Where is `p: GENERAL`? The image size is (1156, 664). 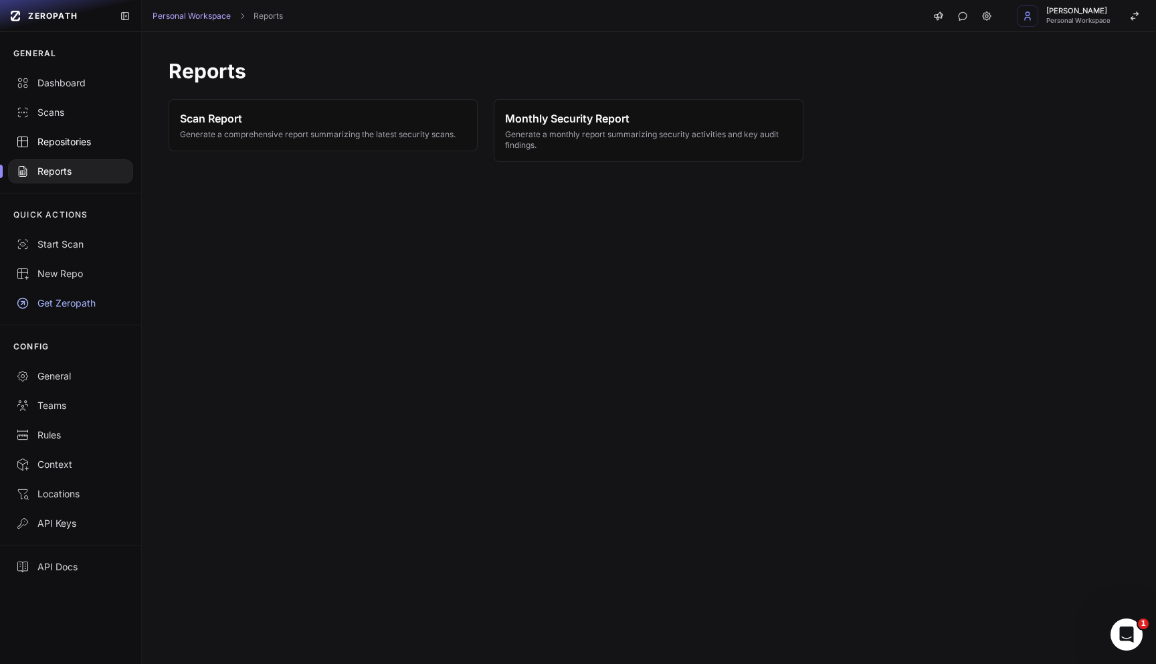 p: GENERAL is located at coordinates (35, 54).